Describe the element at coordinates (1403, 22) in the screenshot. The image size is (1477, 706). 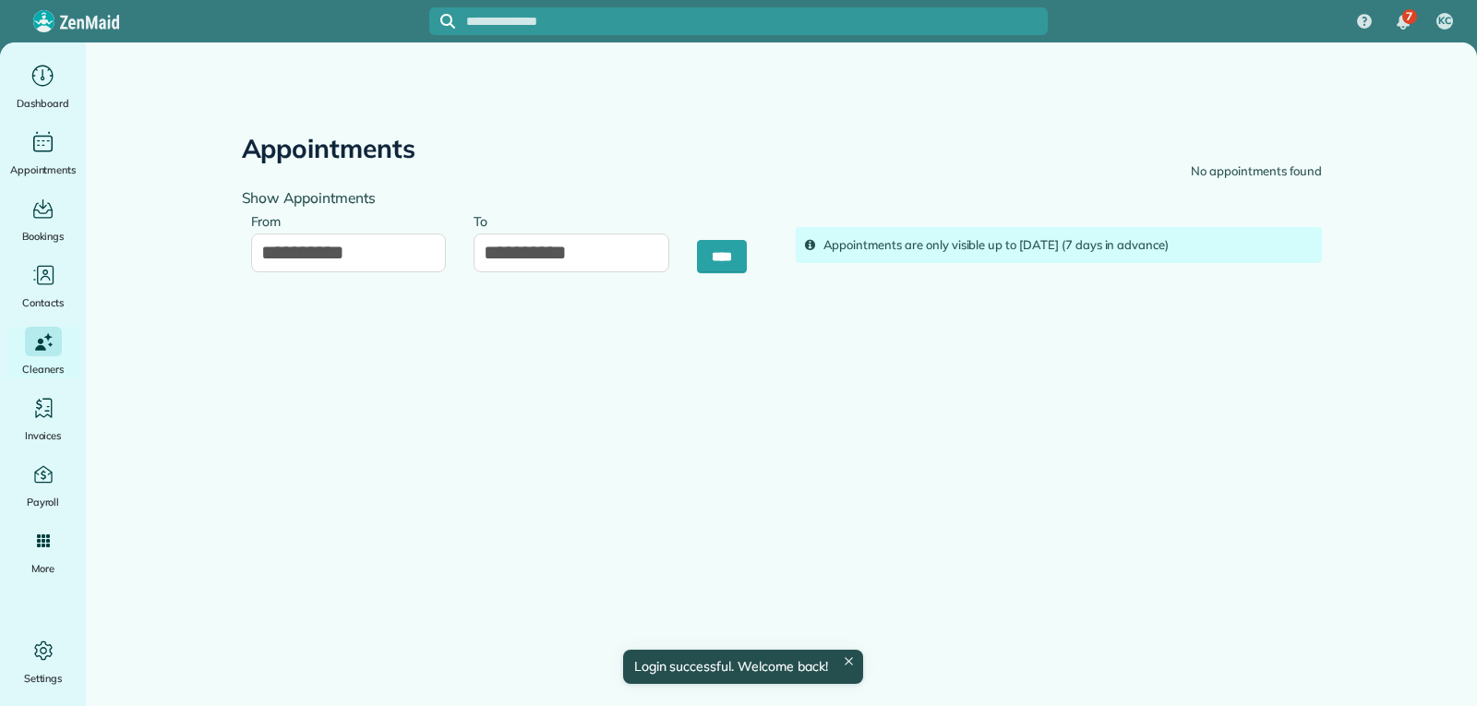
I see `div: 7 unread notifications` at that location.